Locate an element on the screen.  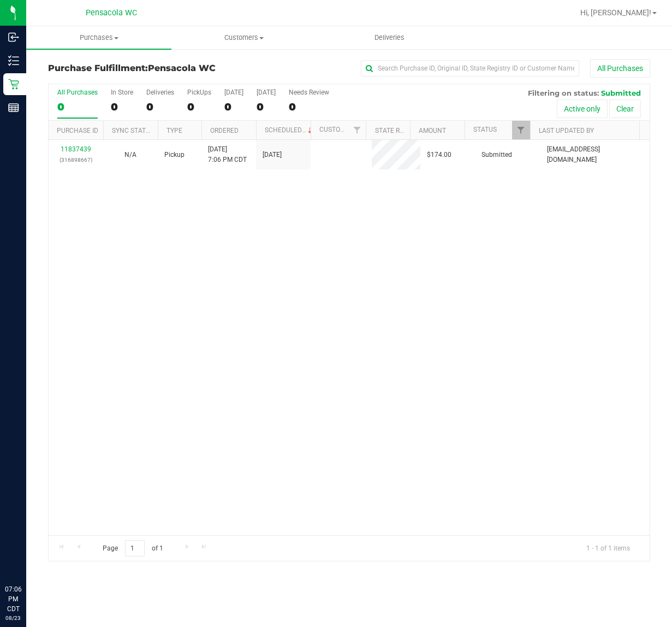
button: Active only is located at coordinates (582, 109).